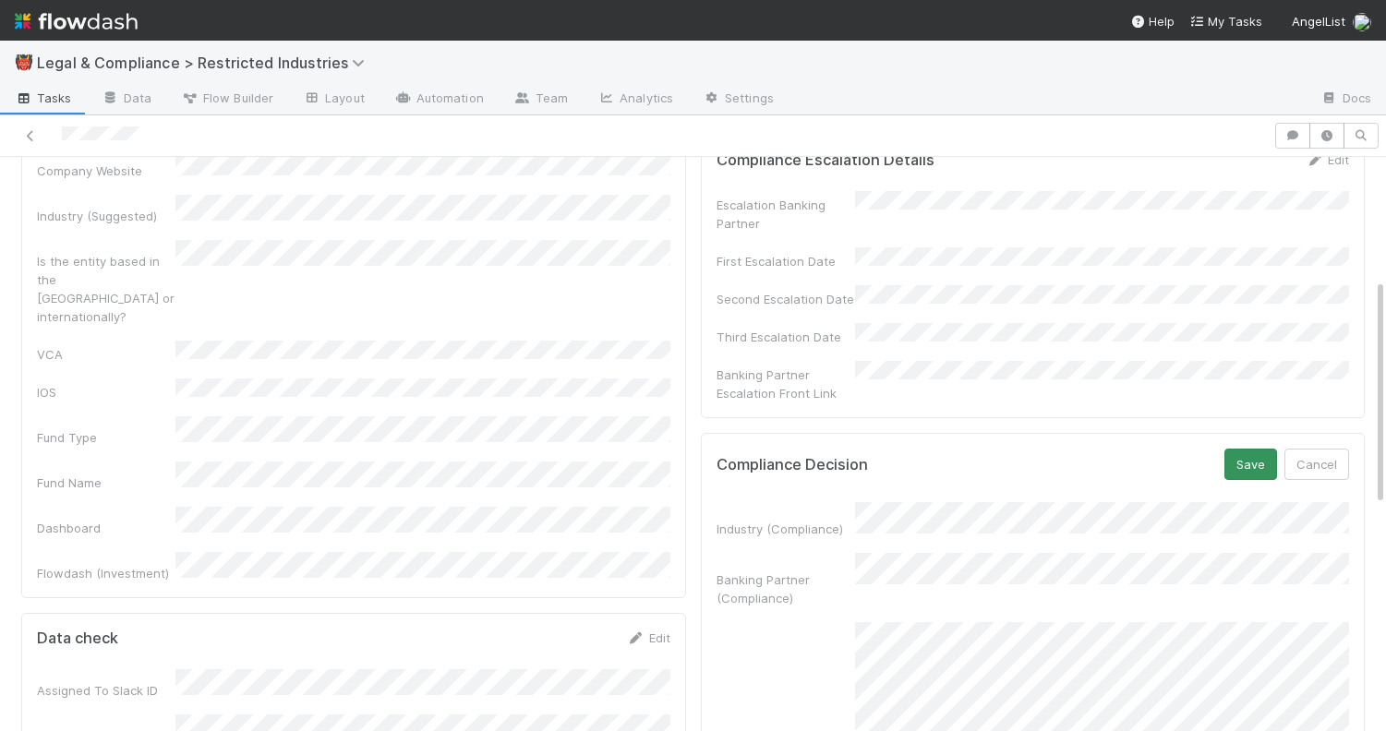 The width and height of the screenshot is (1386, 731). Describe the element at coordinates (786, 299) in the screenshot. I see `div: Second Escalation Date` at that location.